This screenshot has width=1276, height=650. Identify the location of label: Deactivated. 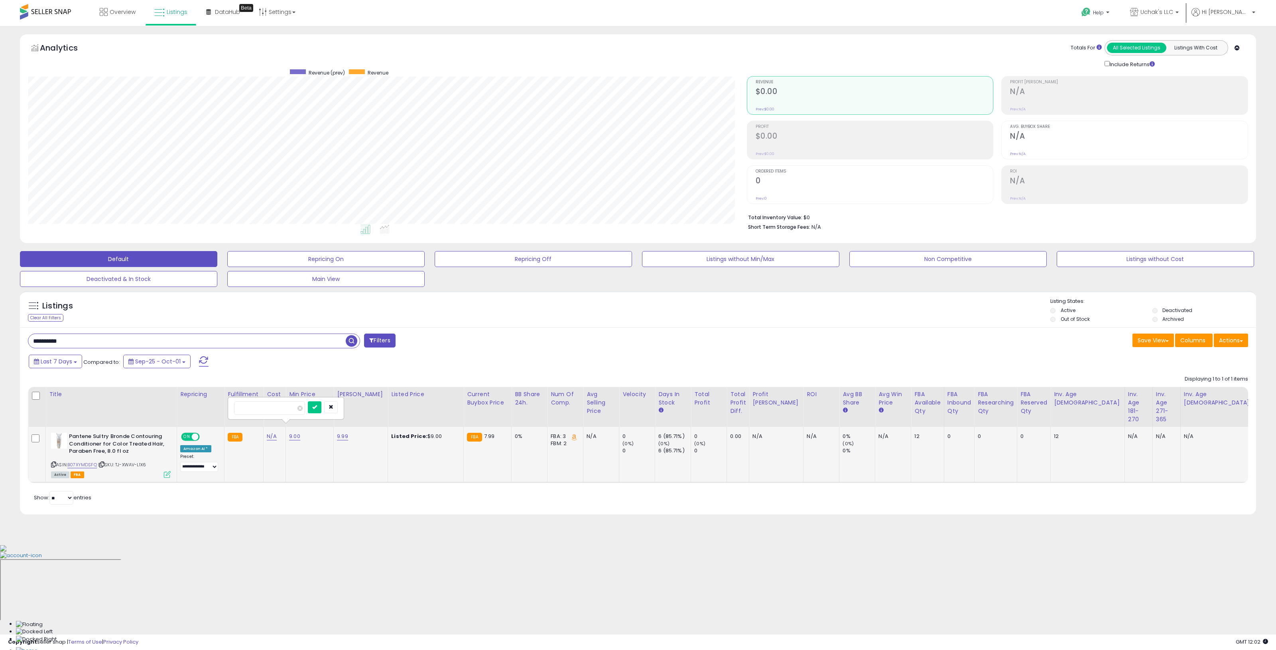
(1177, 310).